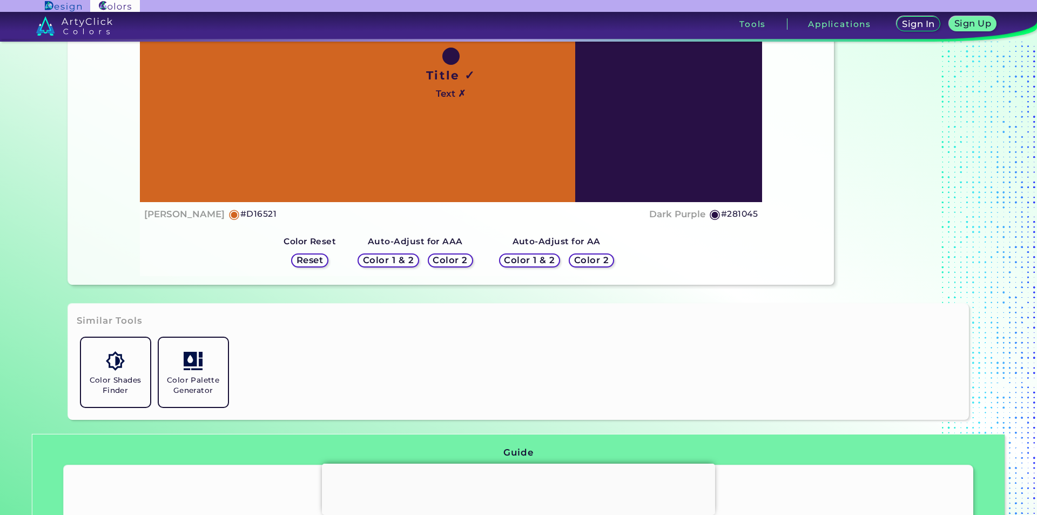 The height and width of the screenshot is (515, 1037). Describe the element at coordinates (556, 241) in the screenshot. I see `strong: Auto-Adjust for AA` at that location.